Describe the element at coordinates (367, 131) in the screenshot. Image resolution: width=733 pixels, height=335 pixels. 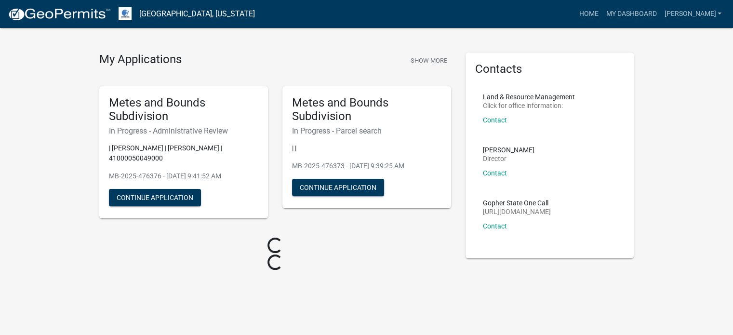
I see `h6: In Progress - Parcel search` at that location.